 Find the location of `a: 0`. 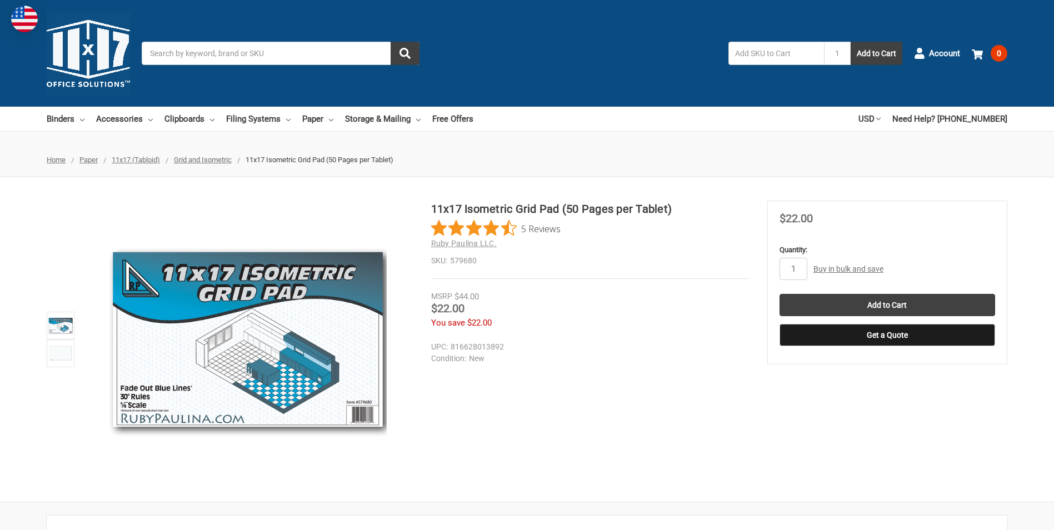

a: 0 is located at coordinates (989, 53).